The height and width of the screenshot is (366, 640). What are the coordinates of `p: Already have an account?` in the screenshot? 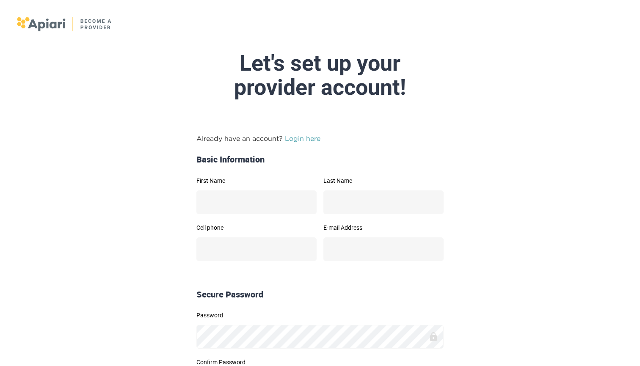 It's located at (320, 138).